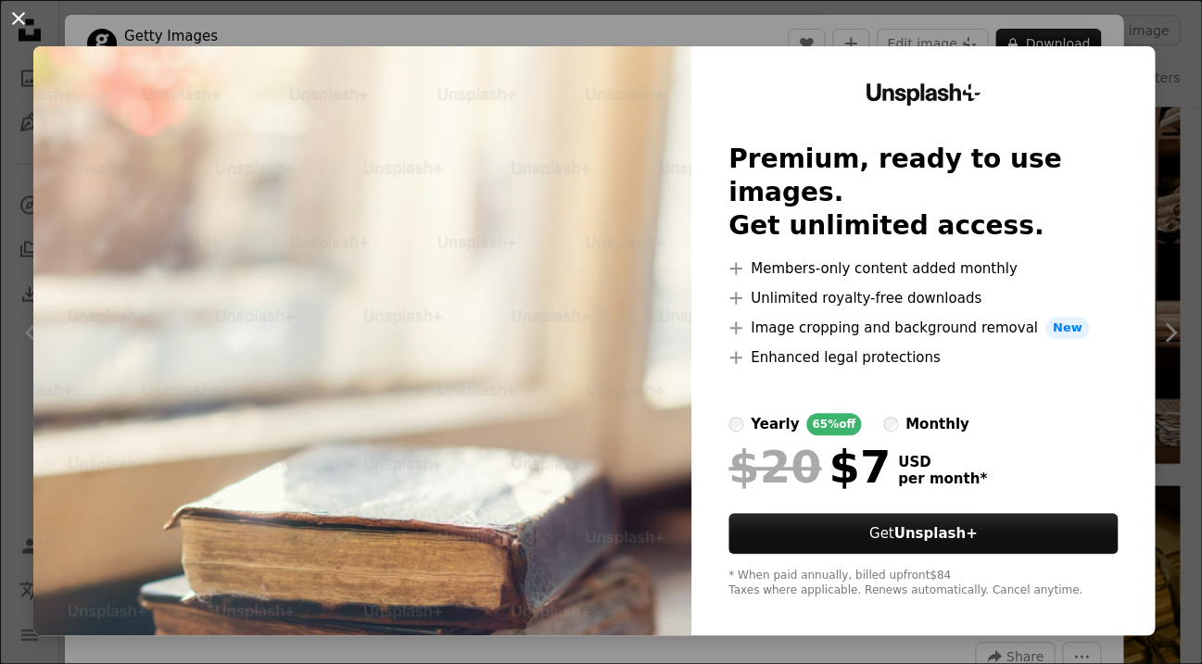 The height and width of the screenshot is (664, 1202). What do you see at coordinates (943, 462) in the screenshot?
I see `span: USD` at bounding box center [943, 462].